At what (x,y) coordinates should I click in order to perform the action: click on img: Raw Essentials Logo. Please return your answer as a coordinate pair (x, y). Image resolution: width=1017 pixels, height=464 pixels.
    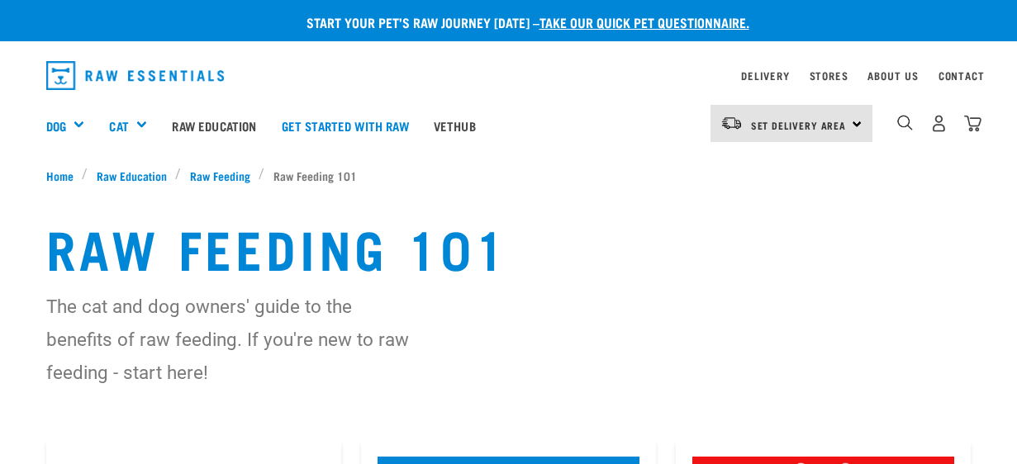
    Looking at the image, I should click on (136, 75).